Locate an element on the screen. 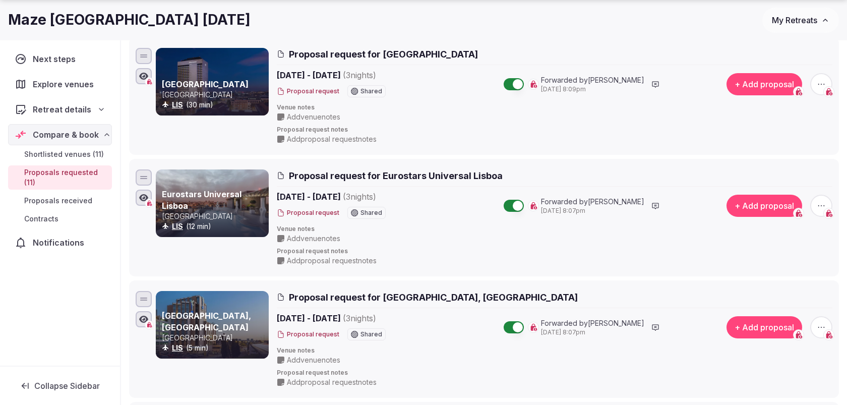  span: Proposal request for Eurostars Universal Lisboa is located at coordinates (396, 176).